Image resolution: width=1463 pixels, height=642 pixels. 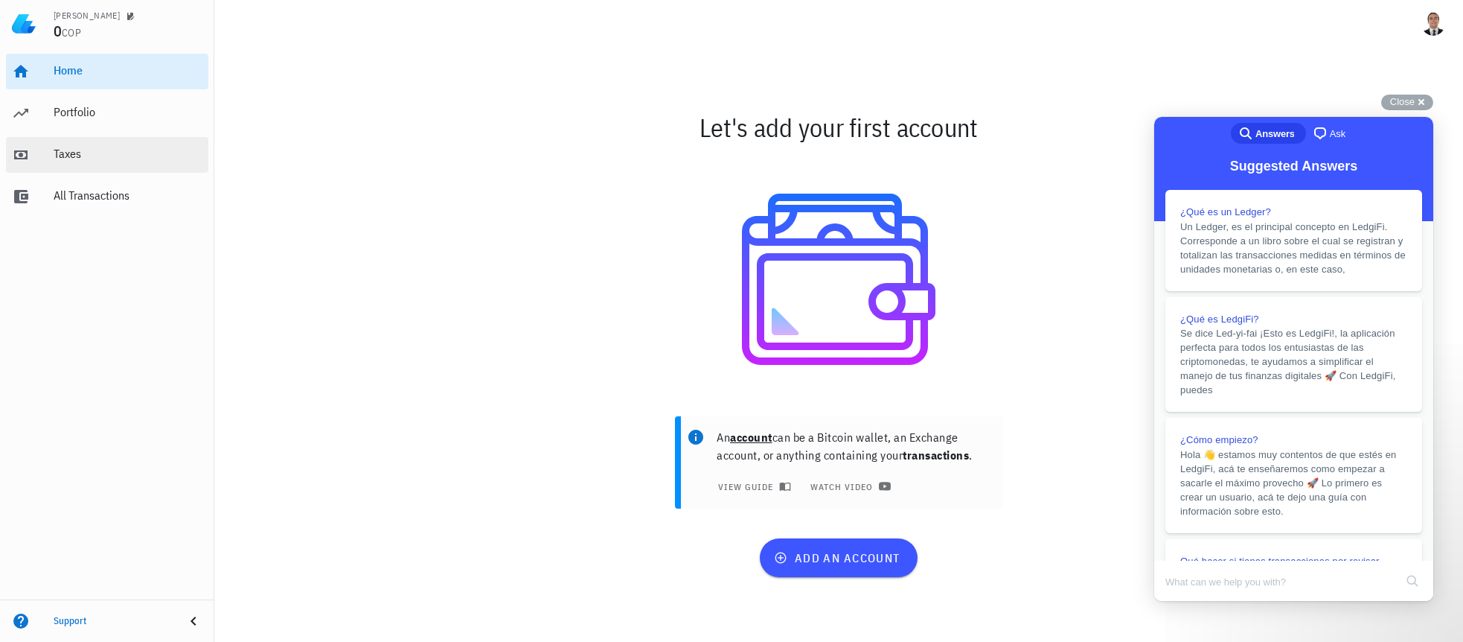 What do you see at coordinates (139, 49) in the screenshot?
I see `span: Suggested Answers` at bounding box center [139, 49].